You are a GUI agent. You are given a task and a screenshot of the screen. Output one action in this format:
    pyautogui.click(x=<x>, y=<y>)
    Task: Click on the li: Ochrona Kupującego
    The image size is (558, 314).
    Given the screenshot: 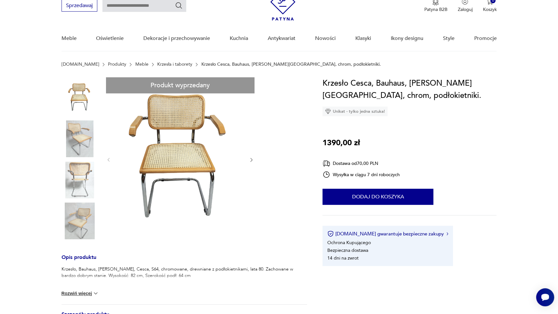 What is the action you would take?
    pyautogui.click(x=349, y=243)
    